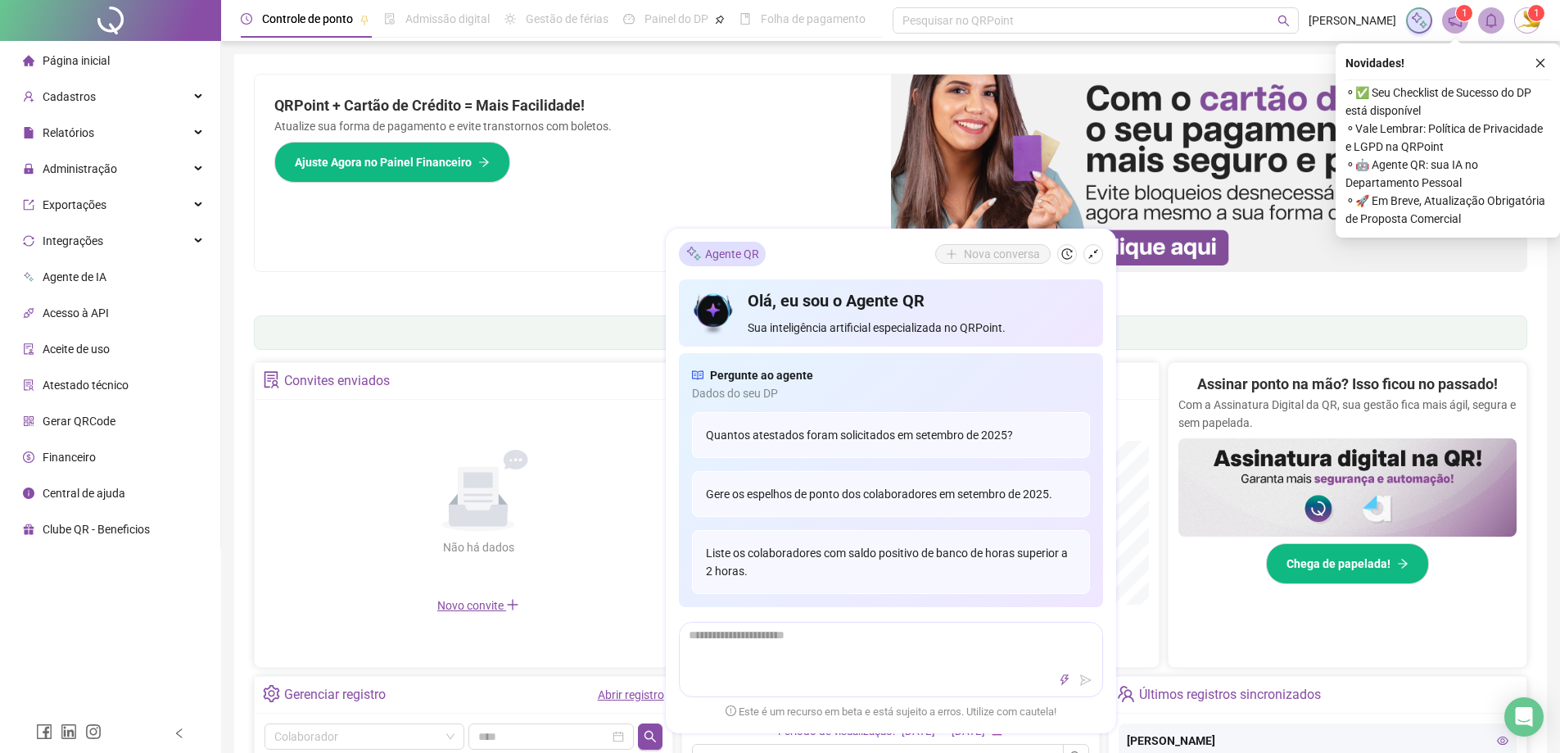 The height and width of the screenshot is (753, 1560). What do you see at coordinates (676, 19) in the screenshot?
I see `span: Painel do DP` at bounding box center [676, 19].